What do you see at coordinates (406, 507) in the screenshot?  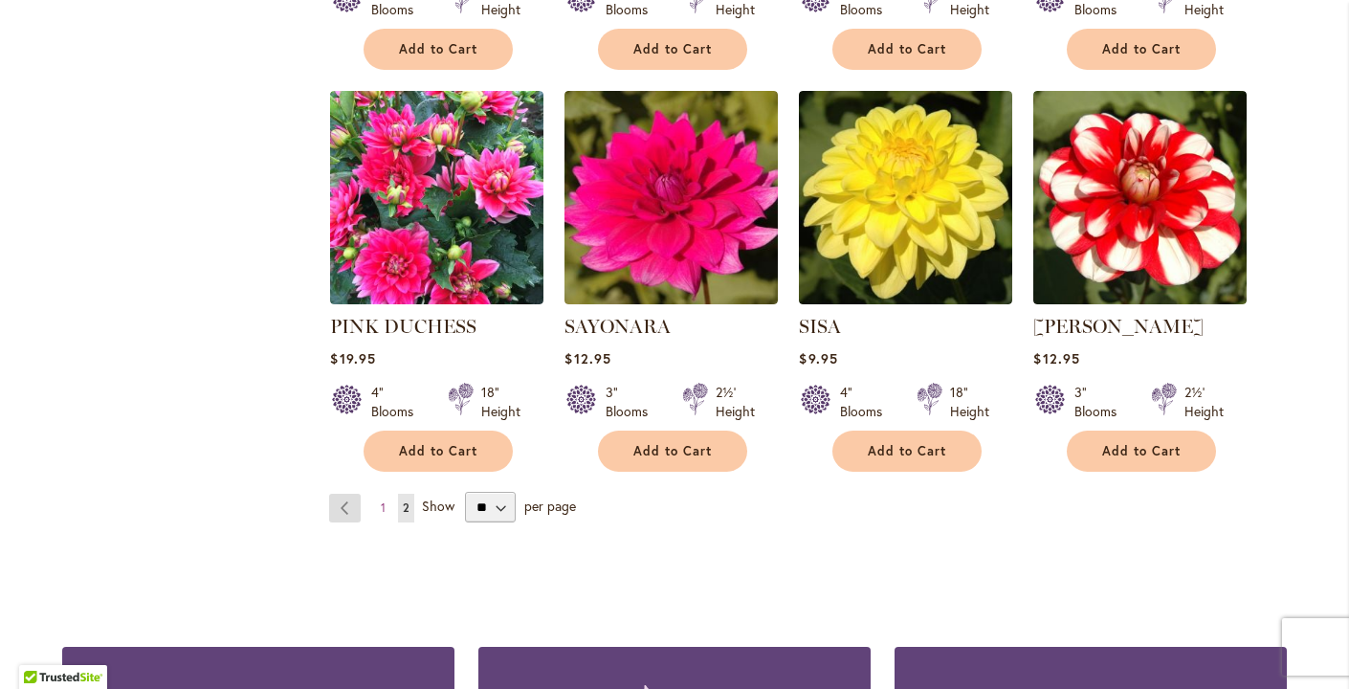 I see `span: 2` at bounding box center [406, 507].